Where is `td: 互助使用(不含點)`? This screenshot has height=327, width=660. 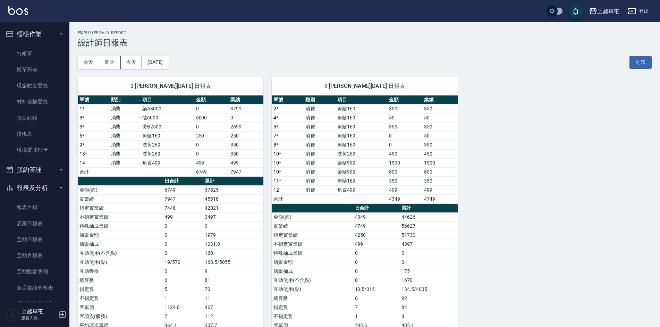
td: 互助使用(不含點) is located at coordinates (120, 253).